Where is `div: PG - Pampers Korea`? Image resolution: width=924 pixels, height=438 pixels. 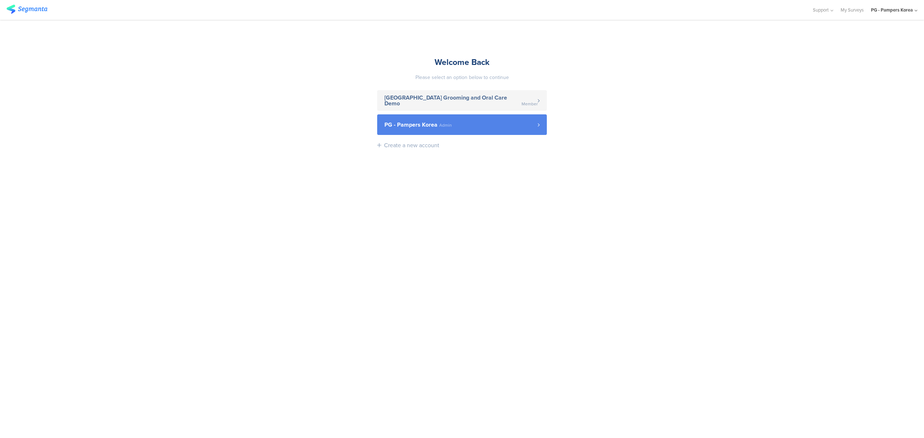 div: PG - Pampers Korea is located at coordinates (892, 10).